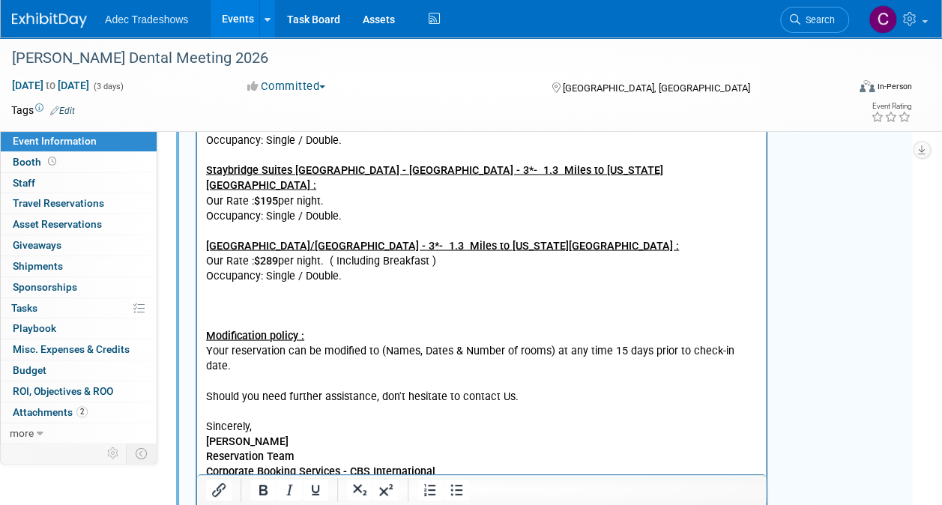 Image resolution: width=942 pixels, height=505 pixels. I want to click on button: Numbered list, so click(430, 490).